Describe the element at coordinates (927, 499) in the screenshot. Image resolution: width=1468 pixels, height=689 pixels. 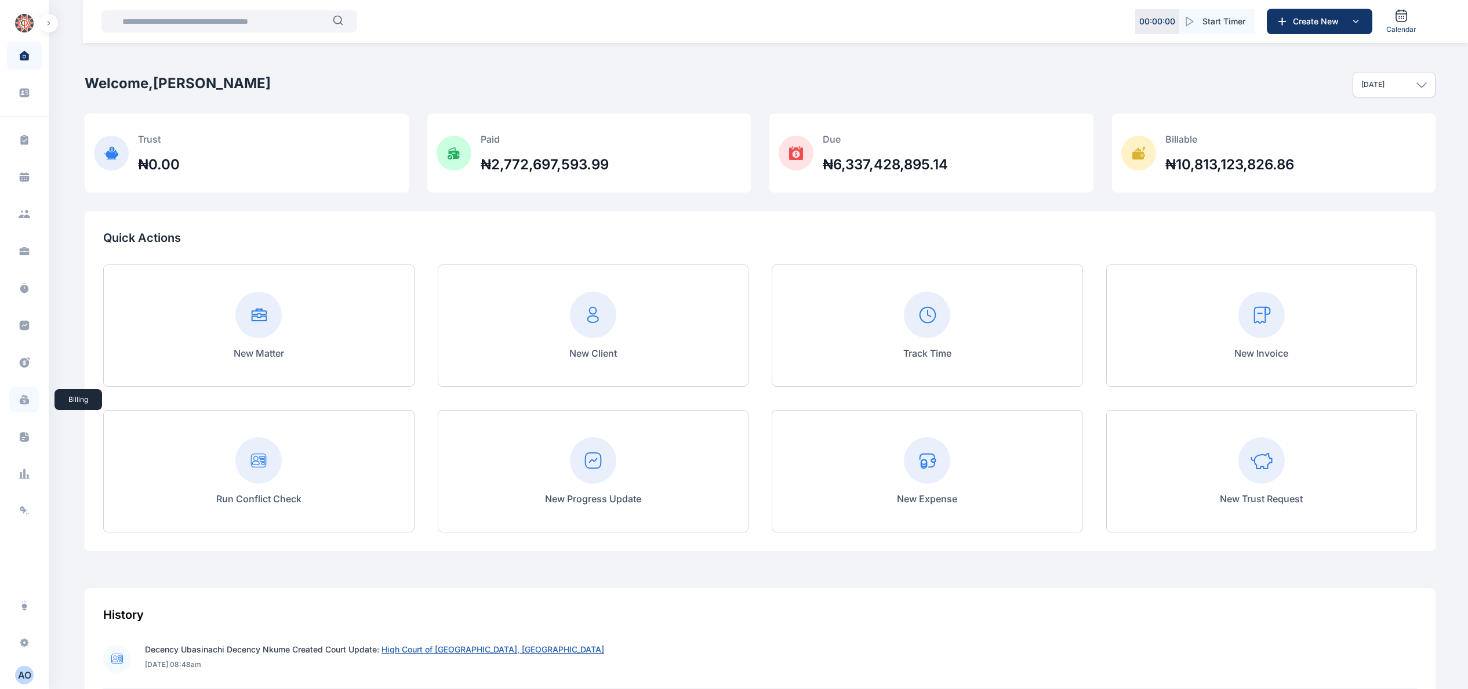
I see `p: New Expense` at that location.